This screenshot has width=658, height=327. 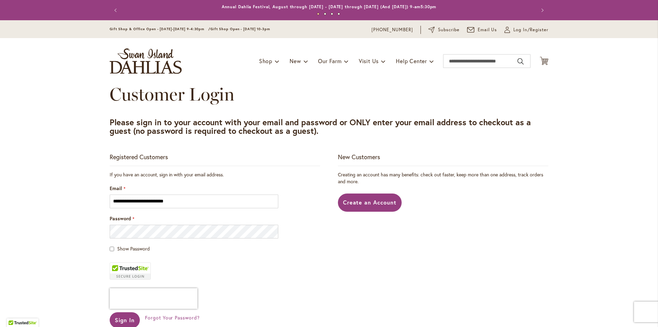 I want to click on a: Log In/Register, so click(x=527, y=30).